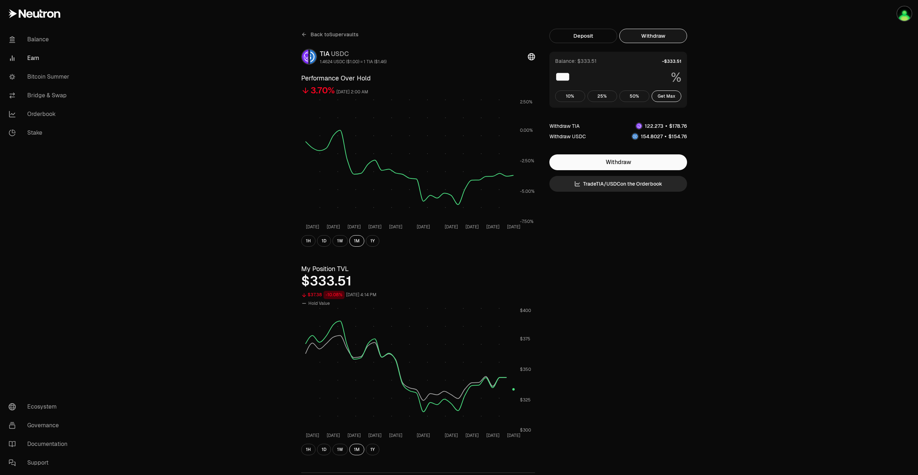 The height and width of the screenshot is (475, 918). What do you see at coordinates (635, 96) in the screenshot?
I see `button: 50%` at bounding box center [635, 96].